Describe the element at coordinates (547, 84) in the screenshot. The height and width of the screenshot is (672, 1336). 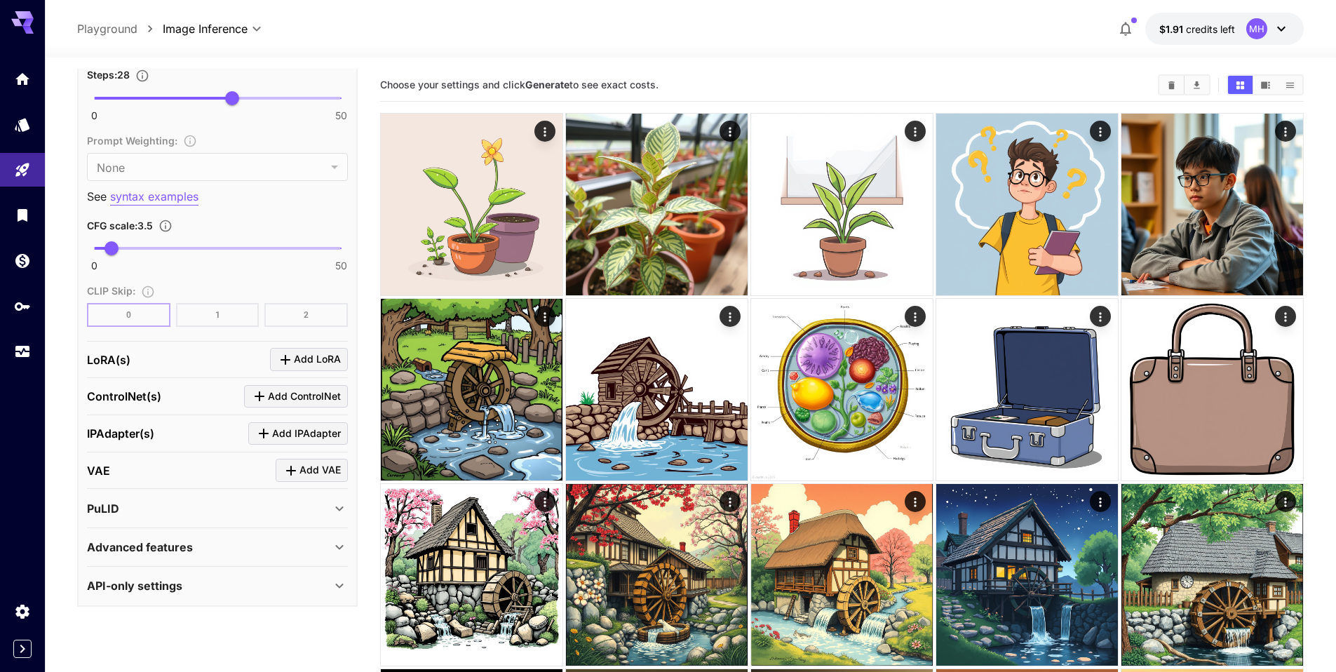
I see `b: Generate` at that location.